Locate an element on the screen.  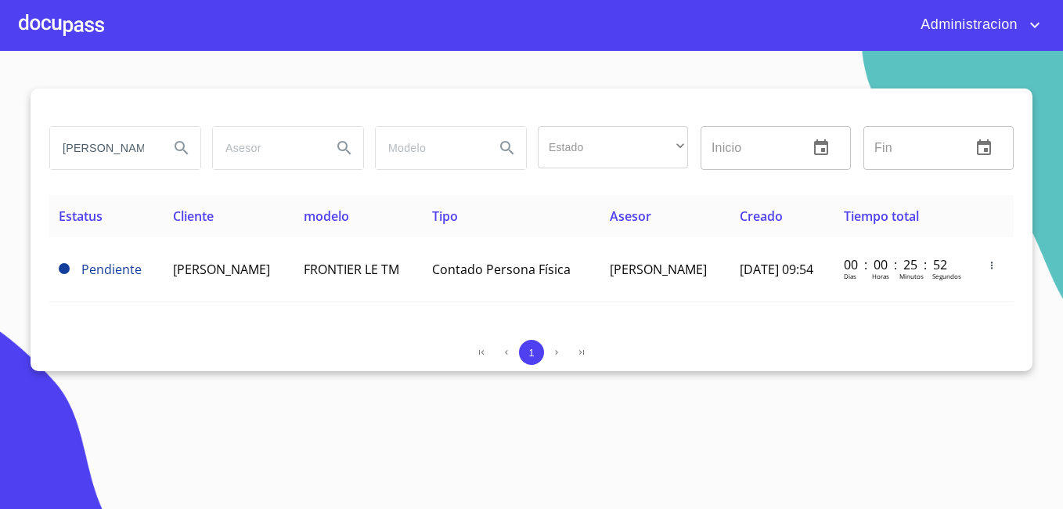
button: account of current user is located at coordinates (976, 25).